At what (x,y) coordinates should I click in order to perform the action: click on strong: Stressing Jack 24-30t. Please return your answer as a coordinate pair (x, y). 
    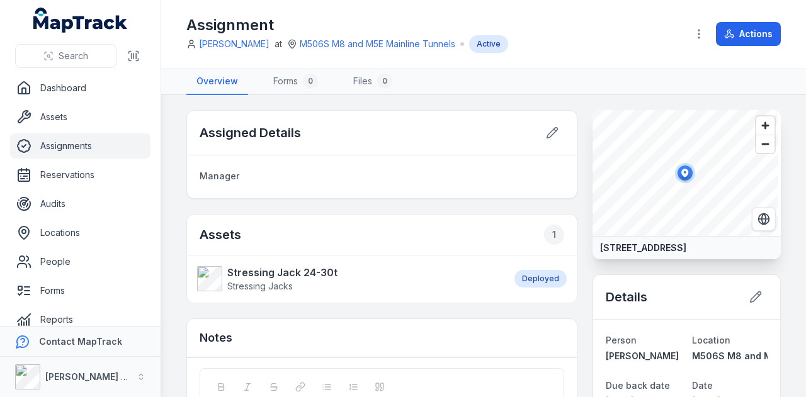
    Looking at the image, I should click on (282, 273).